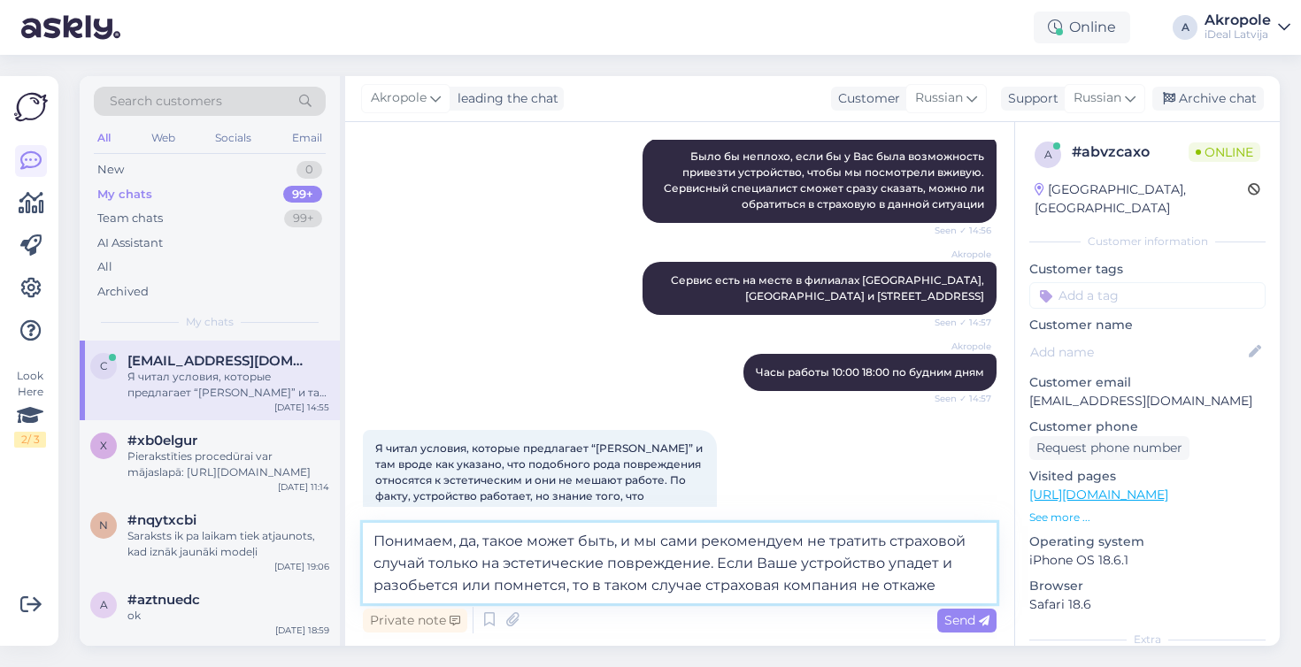  I want to click on div: AI Assistant, so click(130, 243).